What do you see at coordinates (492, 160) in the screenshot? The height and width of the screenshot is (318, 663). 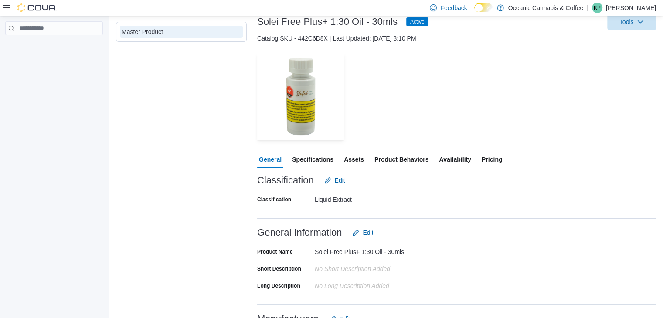 I see `span: Pricing` at bounding box center [492, 160].